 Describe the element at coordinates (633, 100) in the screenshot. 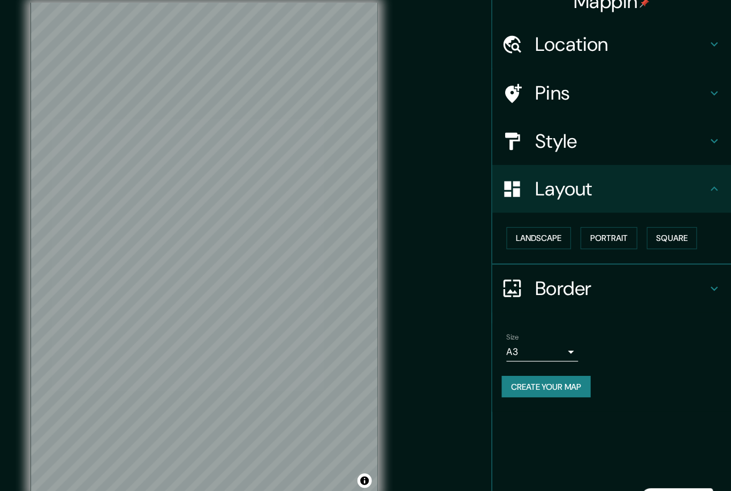

I see `h4: Pins` at that location.